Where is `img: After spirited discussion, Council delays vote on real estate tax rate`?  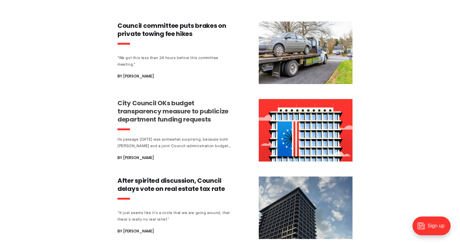 img: After spirited discussion, Council delays vote on real estate tax rate is located at coordinates (305, 208).